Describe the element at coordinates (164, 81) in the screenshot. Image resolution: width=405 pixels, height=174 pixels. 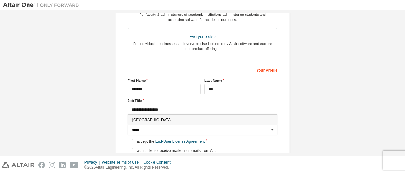
I see `label: First Name` at that location.